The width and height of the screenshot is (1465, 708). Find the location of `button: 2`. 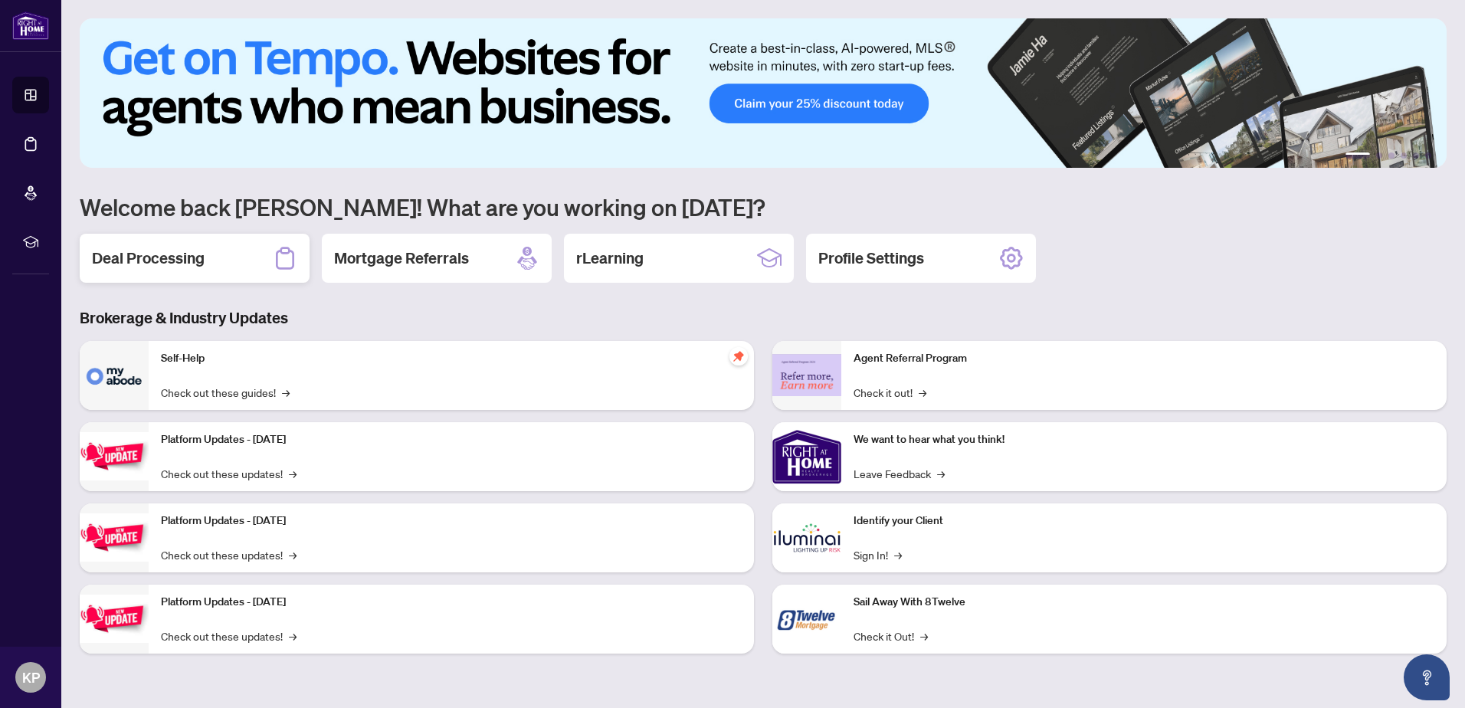

button: 2 is located at coordinates (1379, 156).